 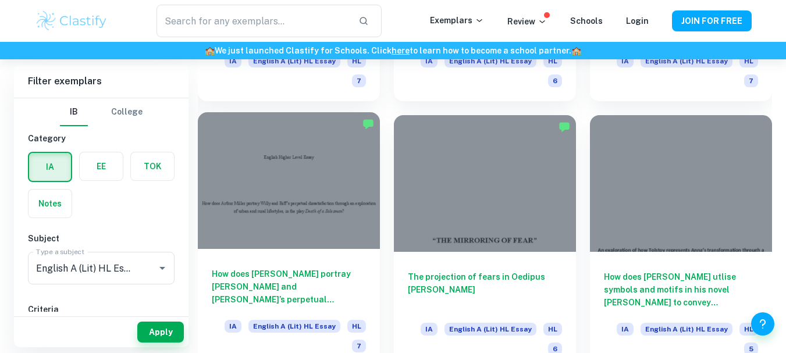 I want to click on button: JOIN FOR FREE, so click(x=711, y=21).